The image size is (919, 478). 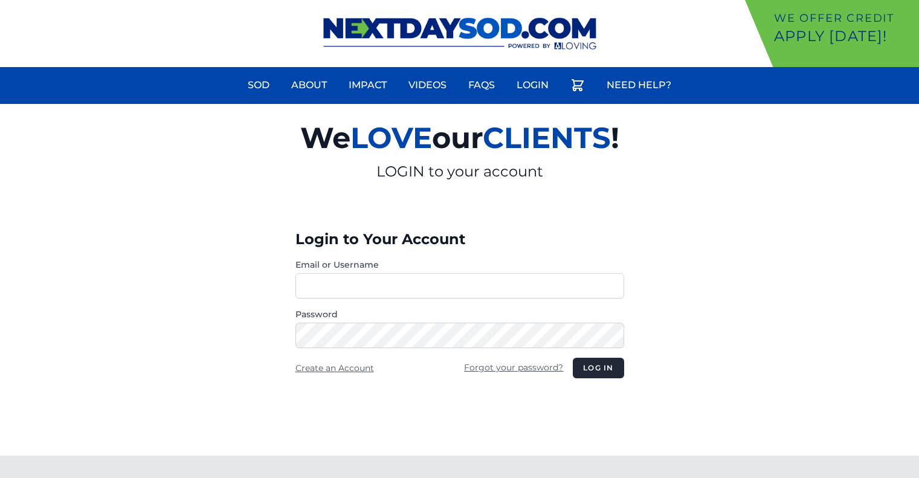 I want to click on label: Email or Username, so click(x=460, y=265).